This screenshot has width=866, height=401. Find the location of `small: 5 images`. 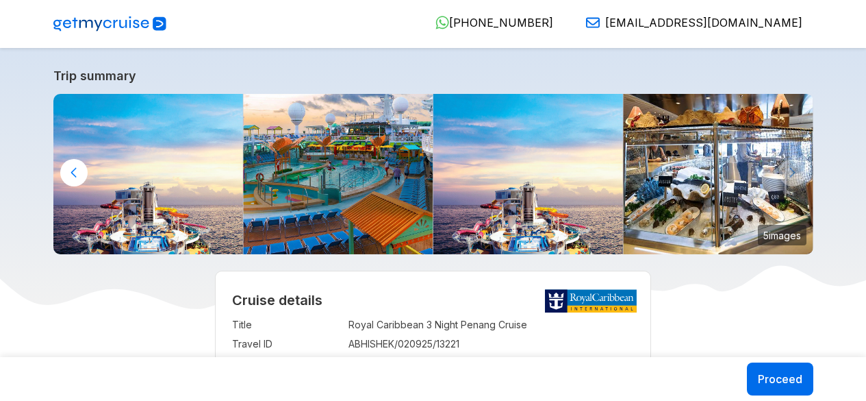

small: 5 images is located at coordinates (782, 235).